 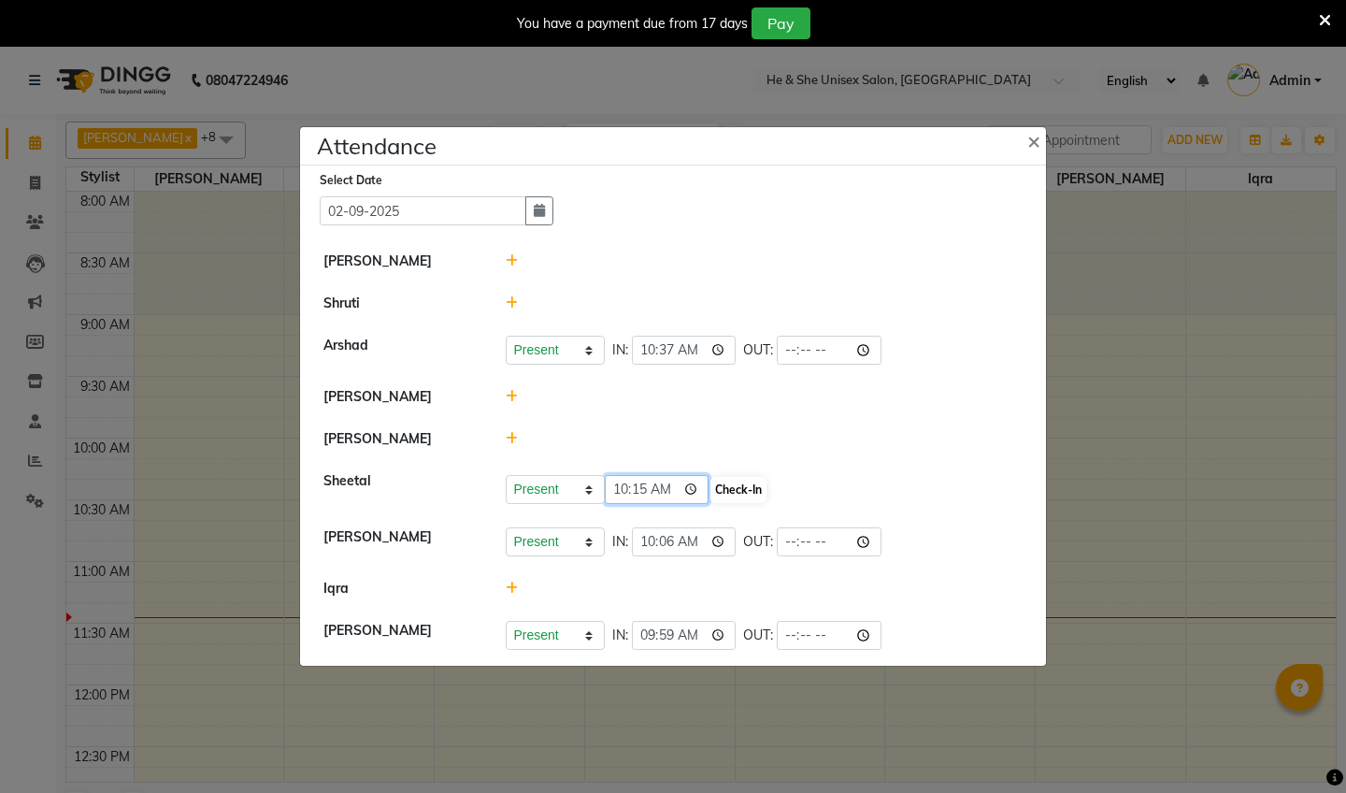 What do you see at coordinates (400, 303) in the screenshot?
I see `div: Shruti` at bounding box center [400, 303].